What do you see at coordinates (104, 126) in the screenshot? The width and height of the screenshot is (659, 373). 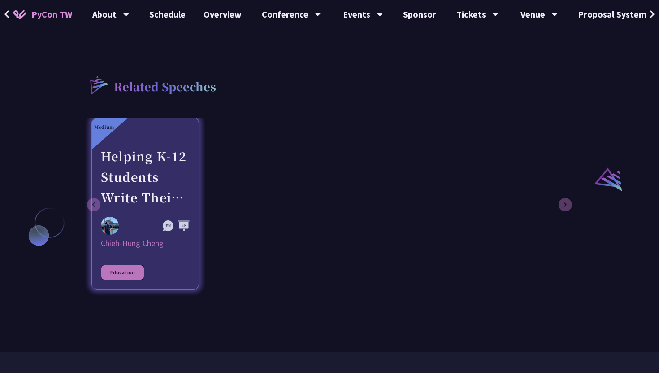 I see `div: Medium` at bounding box center [104, 126].